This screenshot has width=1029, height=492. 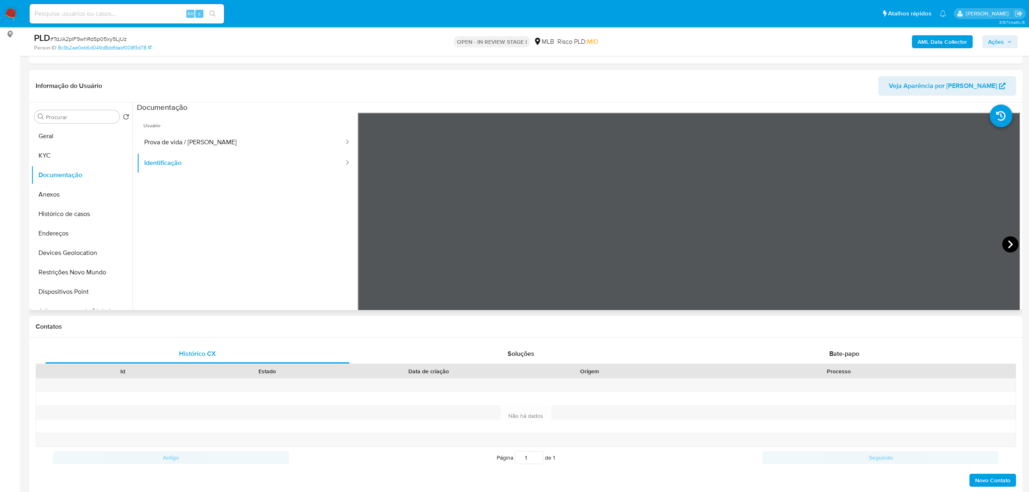 What do you see at coordinates (993, 480) in the screenshot?
I see `button: Novo Contato` at bounding box center [993, 480].